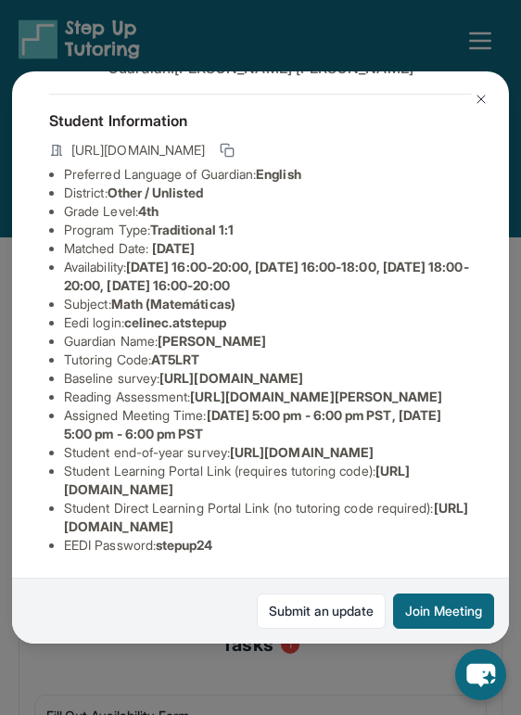 The width and height of the screenshot is (521, 715). What do you see at coordinates (268, 323) in the screenshot?
I see `li: Eedi login :` at bounding box center [268, 323].